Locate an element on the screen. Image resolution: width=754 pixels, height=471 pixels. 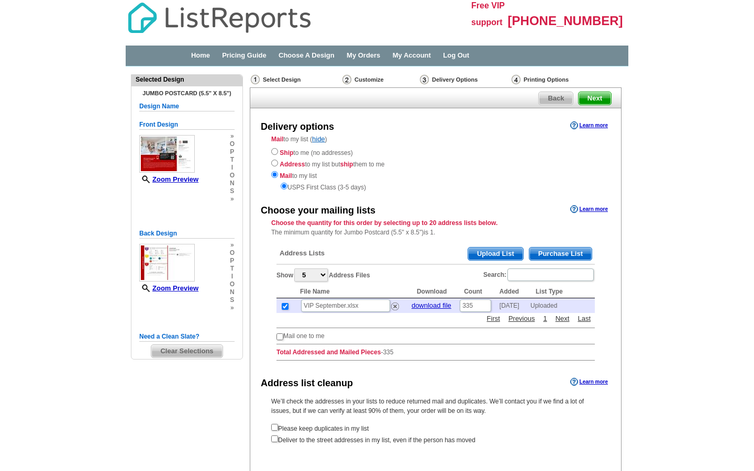
div: The minimum quantity for Jumbo Postcard (5.5" x 8.5")is 1. is located at coordinates (435, 228).